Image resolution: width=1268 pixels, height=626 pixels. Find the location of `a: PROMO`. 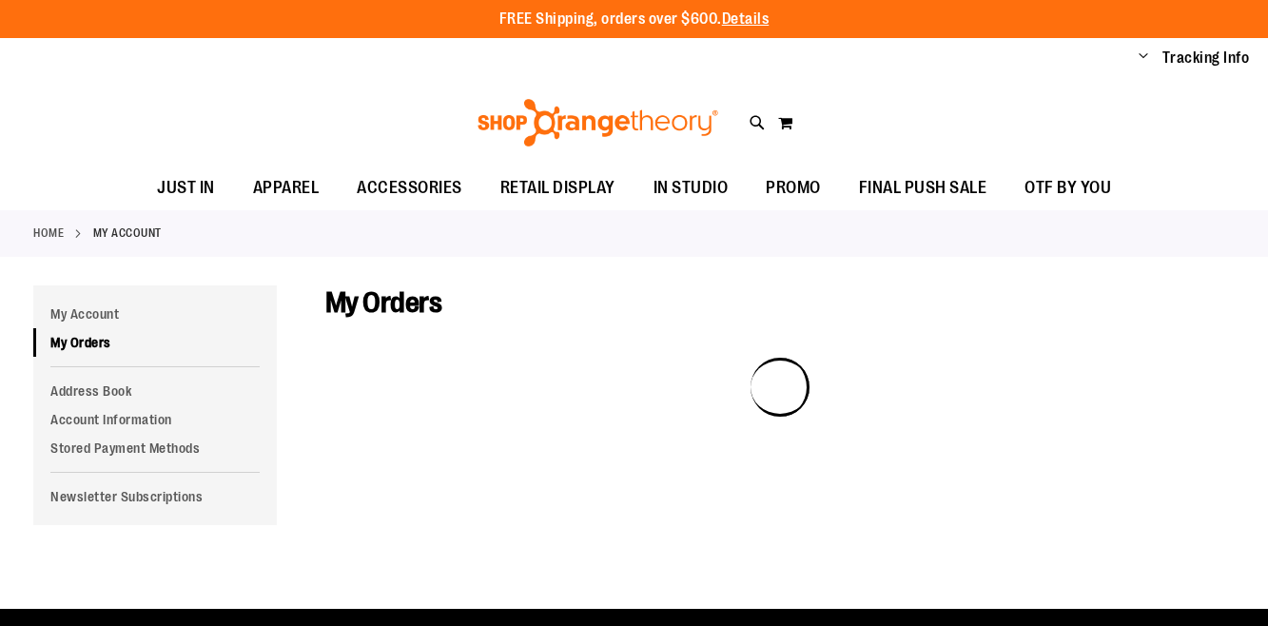

a: PROMO is located at coordinates (793, 188).